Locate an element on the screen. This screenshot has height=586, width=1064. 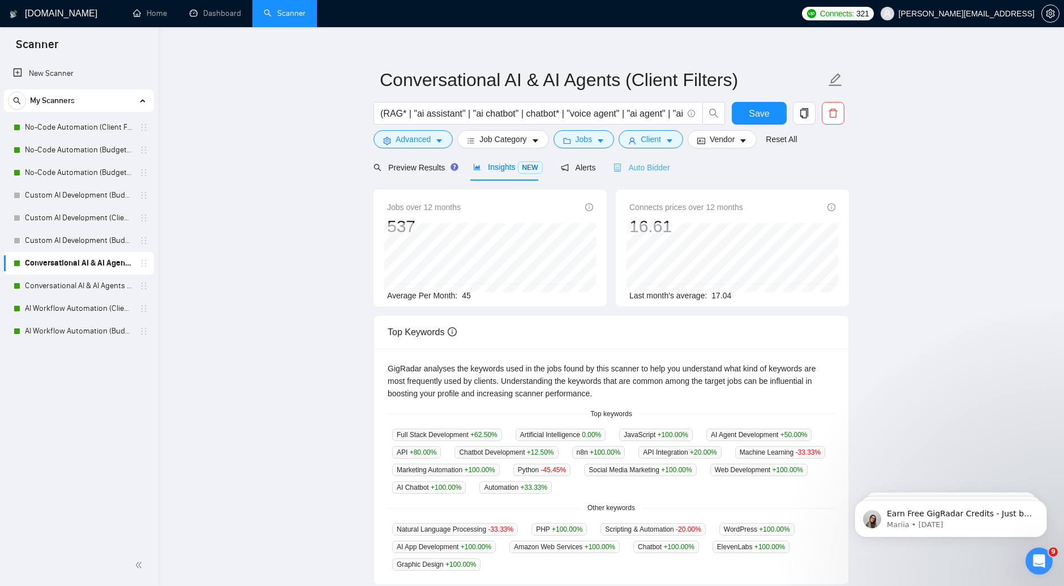
span: Jobs over 12 months is located at coordinates (424, 207).